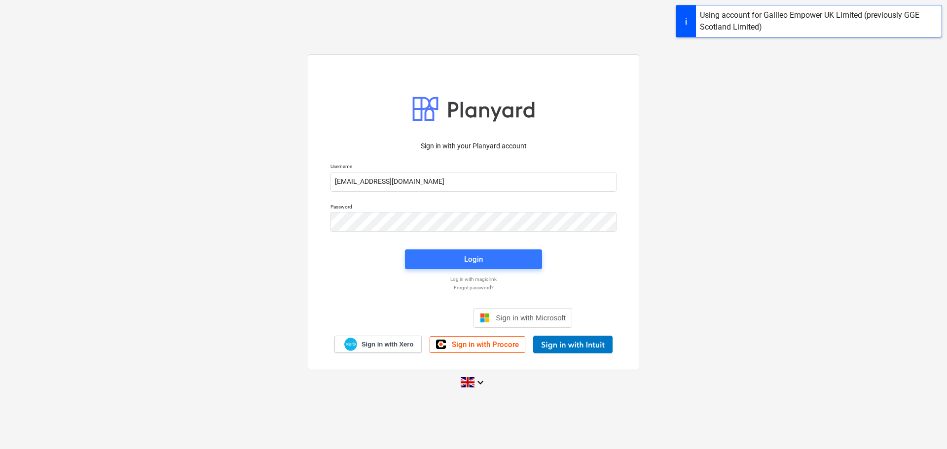 This screenshot has width=947, height=449. What do you see at coordinates (351, 344) in the screenshot?
I see `img: Xero logo` at bounding box center [351, 344].